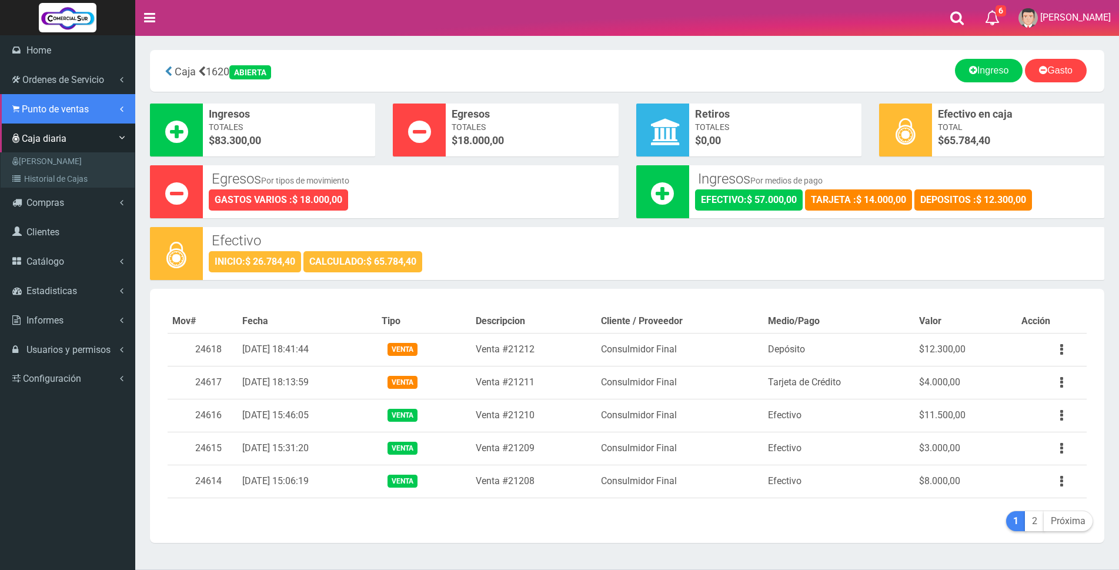  What do you see at coordinates (52, 290) in the screenshot?
I see `span: Estadisticas` at bounding box center [52, 290].